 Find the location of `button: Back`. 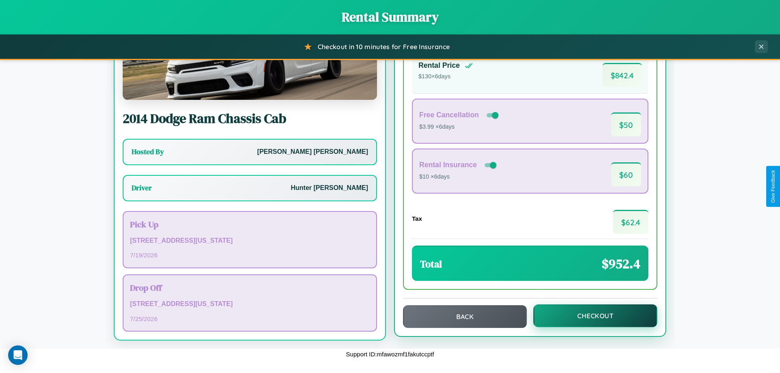

button: Back is located at coordinates (465, 317).